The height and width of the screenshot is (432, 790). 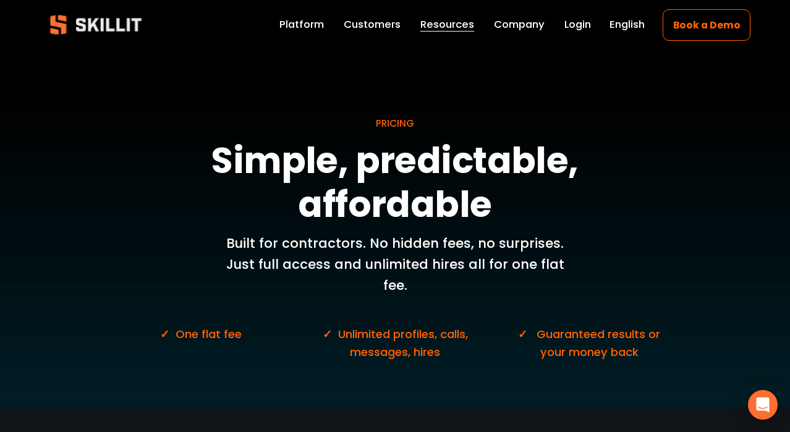 I want to click on div: Open Intercom Messenger, so click(x=763, y=405).